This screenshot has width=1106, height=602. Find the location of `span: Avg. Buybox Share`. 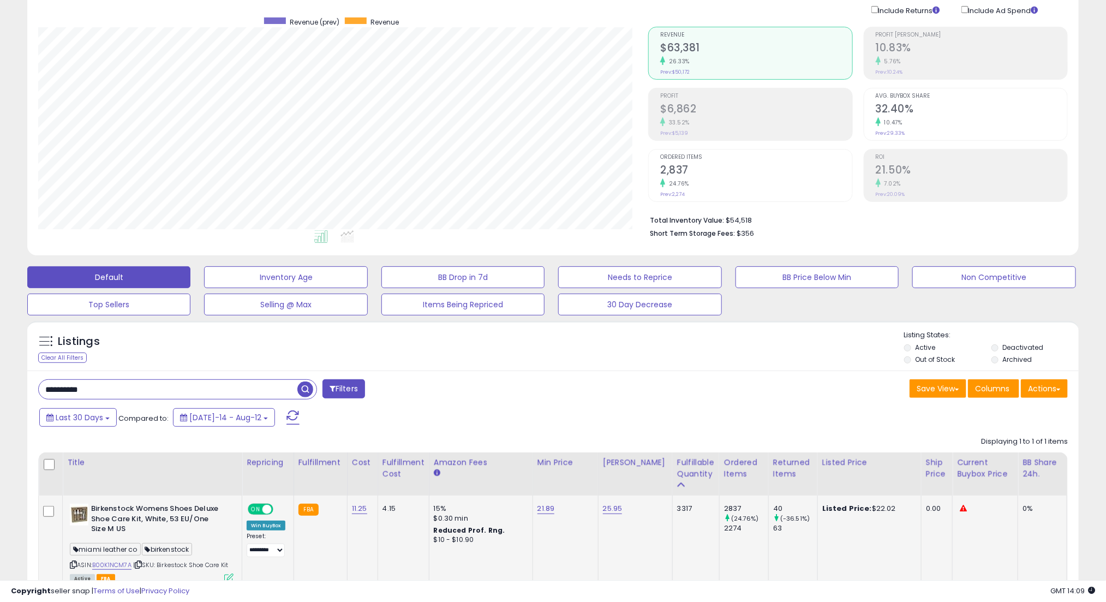

span: Avg. Buybox Share is located at coordinates (972, 96).